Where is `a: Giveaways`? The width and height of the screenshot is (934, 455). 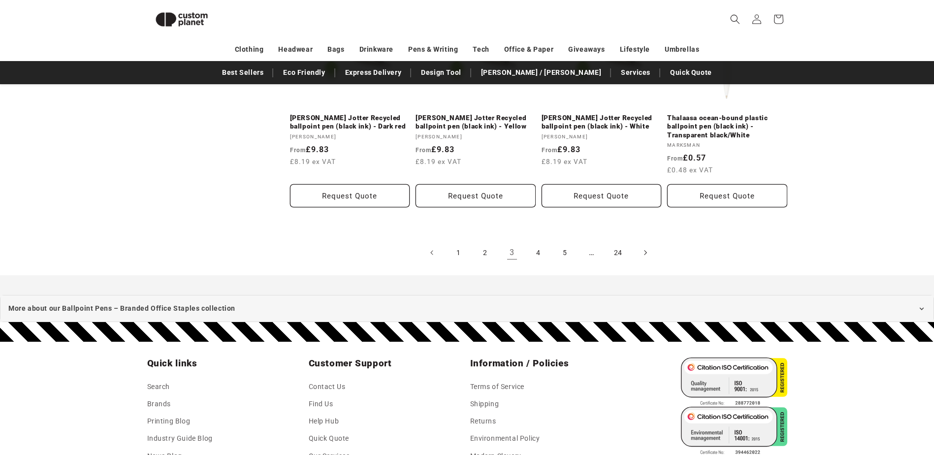
a: Giveaways is located at coordinates (586, 49).